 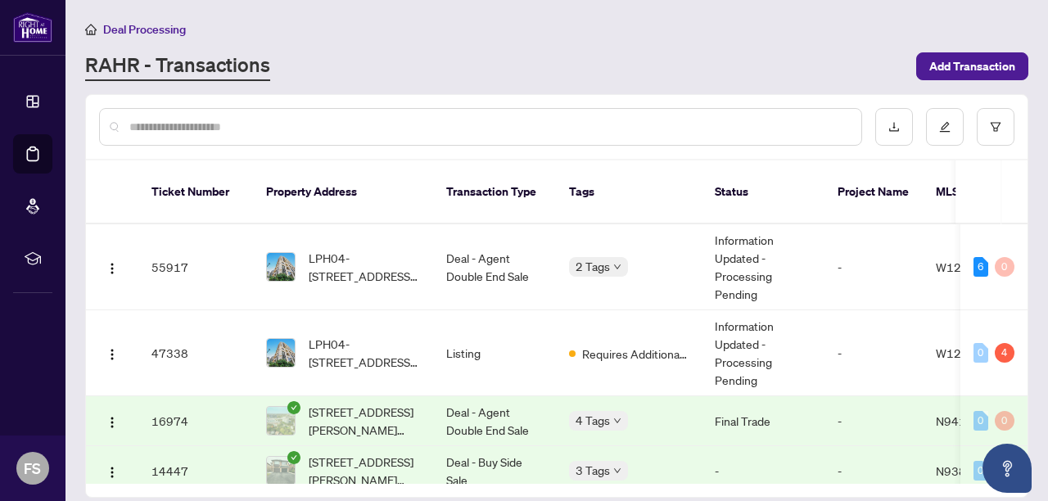 What do you see at coordinates (763, 421) in the screenshot?
I see `td: Final Trade` at bounding box center [763, 421].